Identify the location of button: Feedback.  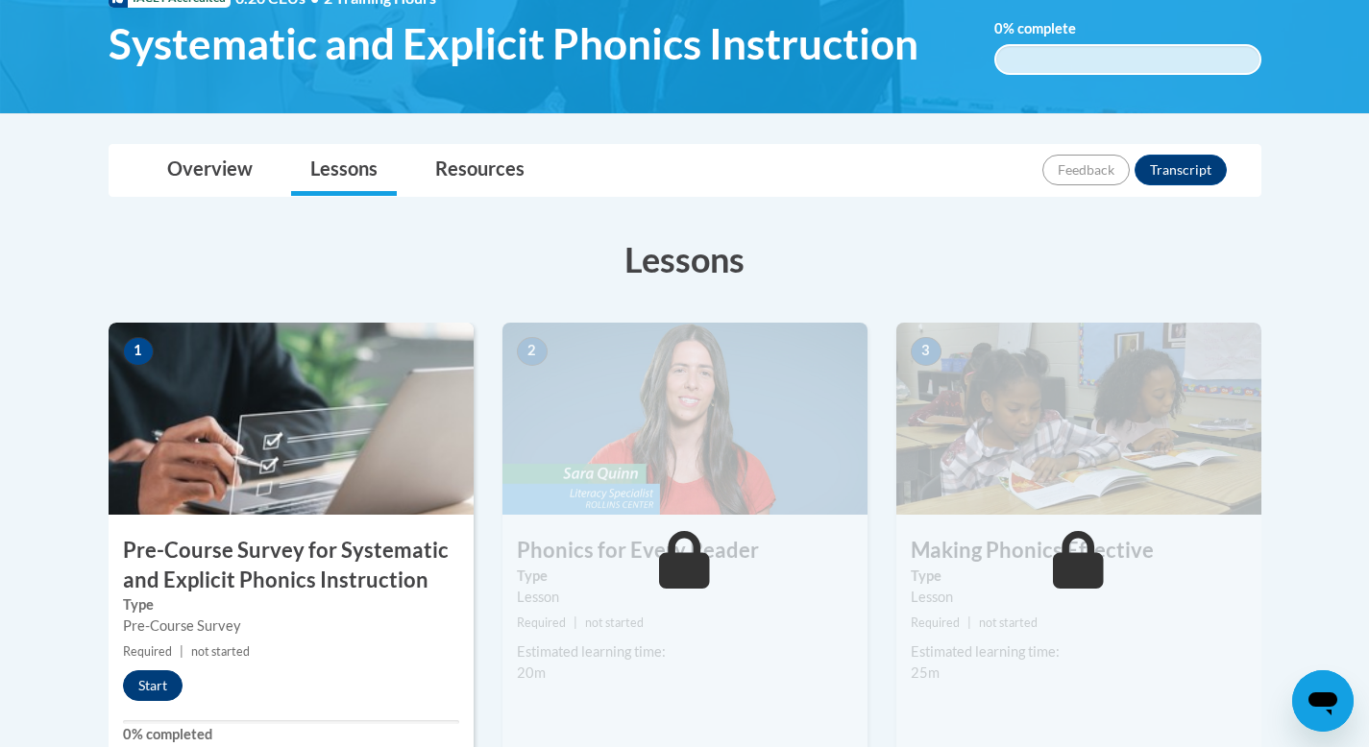
(1086, 170).